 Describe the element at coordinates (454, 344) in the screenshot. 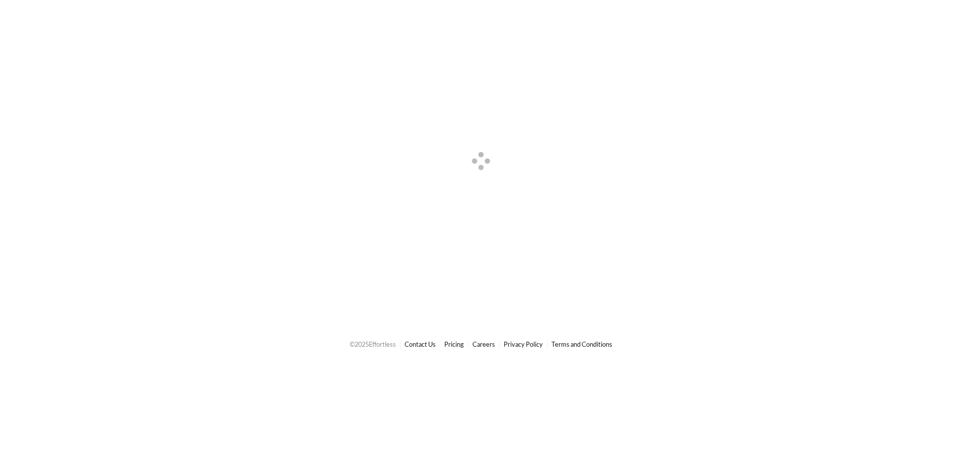

I see `a: Pricing` at that location.